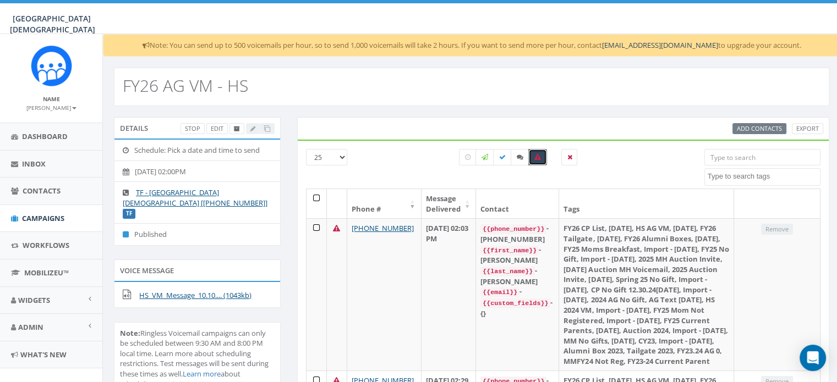 This screenshot has width=837, height=382. I want to click on span: Widgets, so click(34, 300).